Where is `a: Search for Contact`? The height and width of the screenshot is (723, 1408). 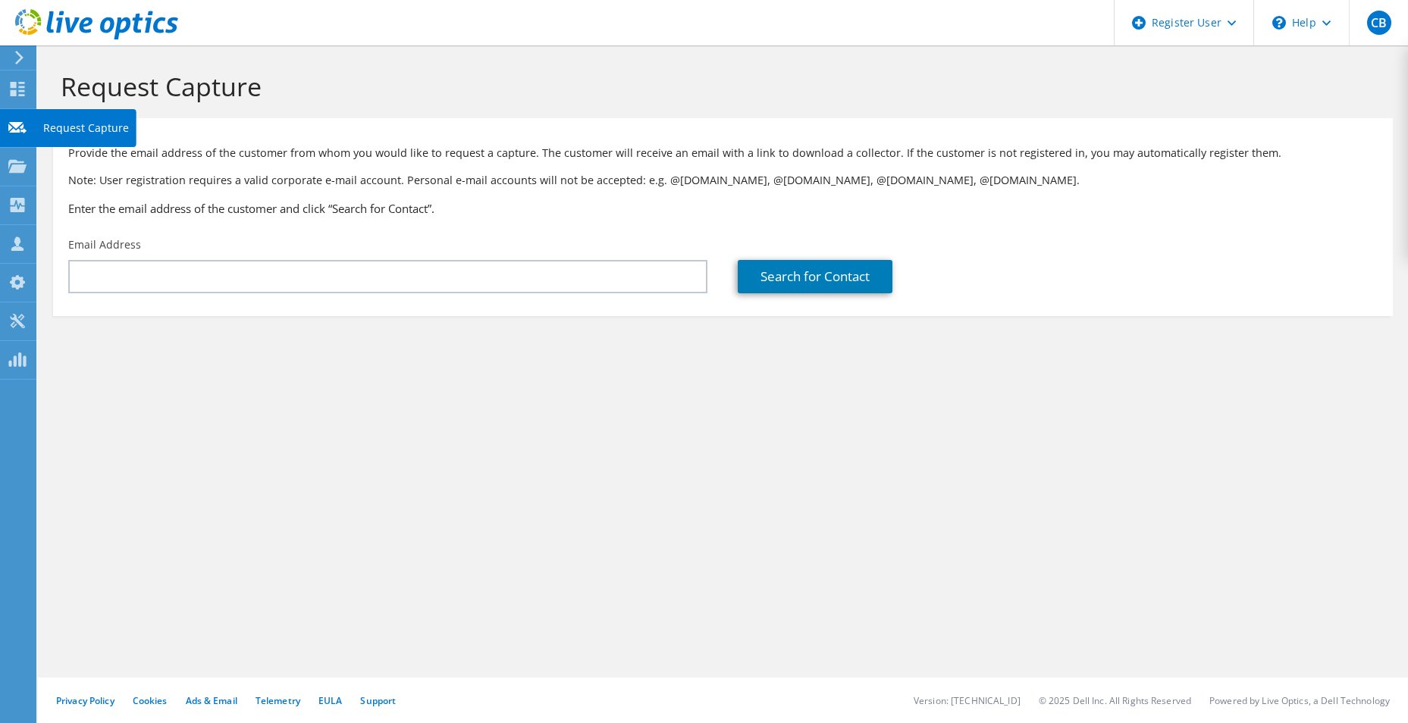 a: Search for Contact is located at coordinates (815, 277).